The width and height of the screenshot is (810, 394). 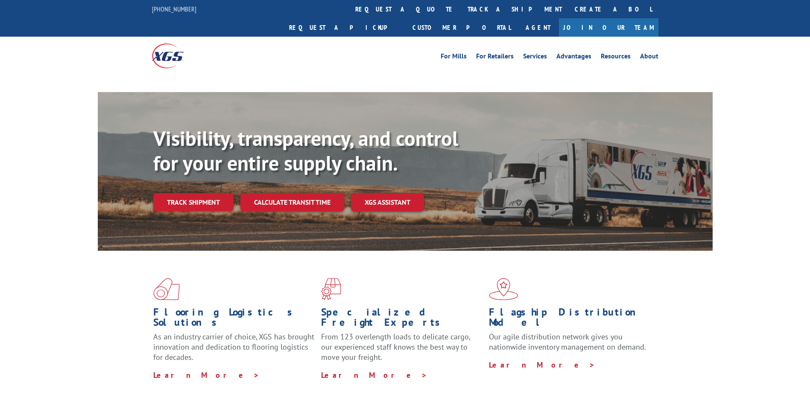 I want to click on h1: Specialized Freight Experts, so click(x=402, y=320).